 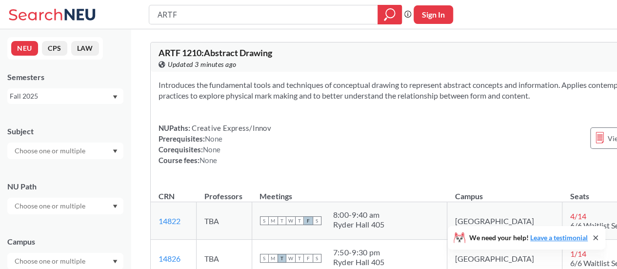 I want to click on a: Leave a testimonial, so click(x=559, y=237).